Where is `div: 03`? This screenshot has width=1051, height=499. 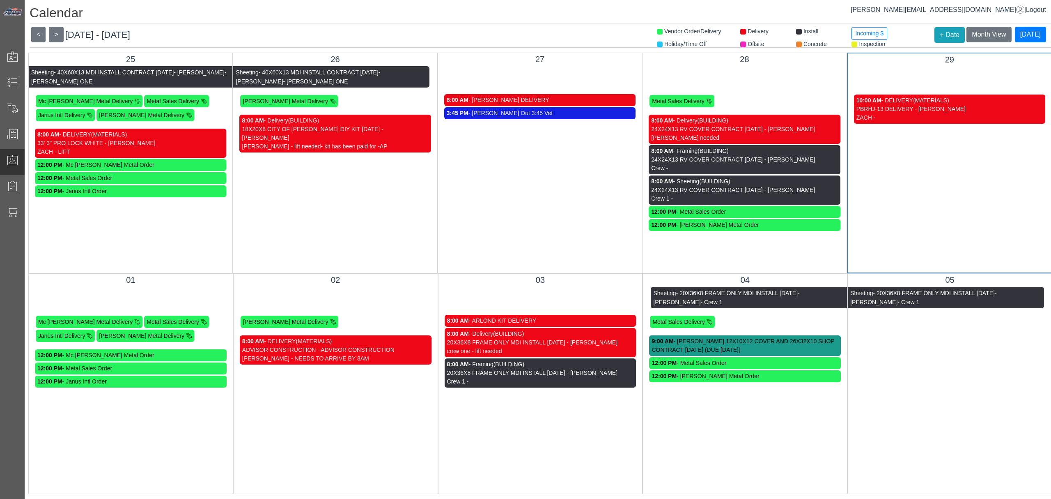 div: 03 is located at coordinates (540, 280).